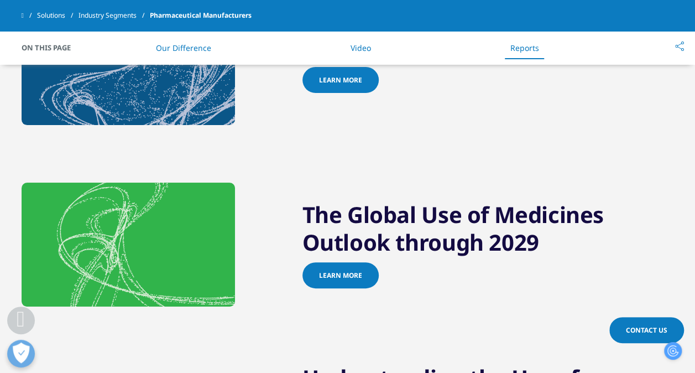 The height and width of the screenshot is (373, 695). What do you see at coordinates (488, 231) in the screenshot?
I see `h2: The Global Use of Medicines Outlook through 2029` at bounding box center [488, 231].